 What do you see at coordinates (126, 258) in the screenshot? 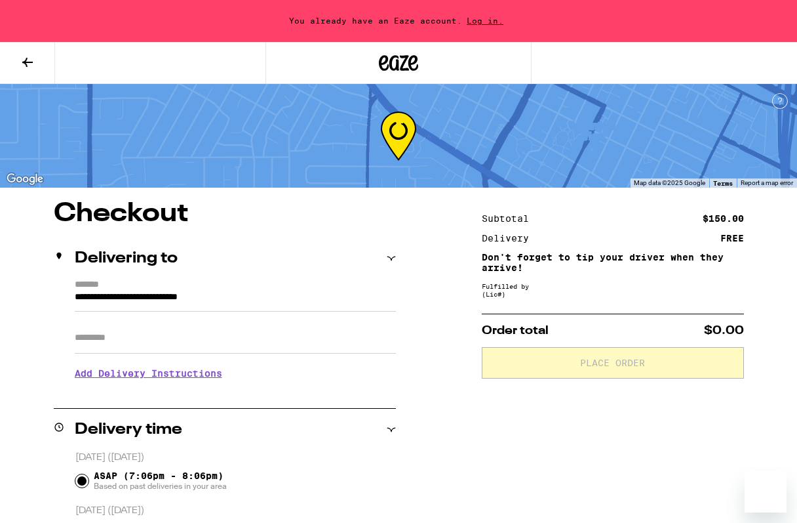
I see `h2: Delivering to` at bounding box center [126, 258].